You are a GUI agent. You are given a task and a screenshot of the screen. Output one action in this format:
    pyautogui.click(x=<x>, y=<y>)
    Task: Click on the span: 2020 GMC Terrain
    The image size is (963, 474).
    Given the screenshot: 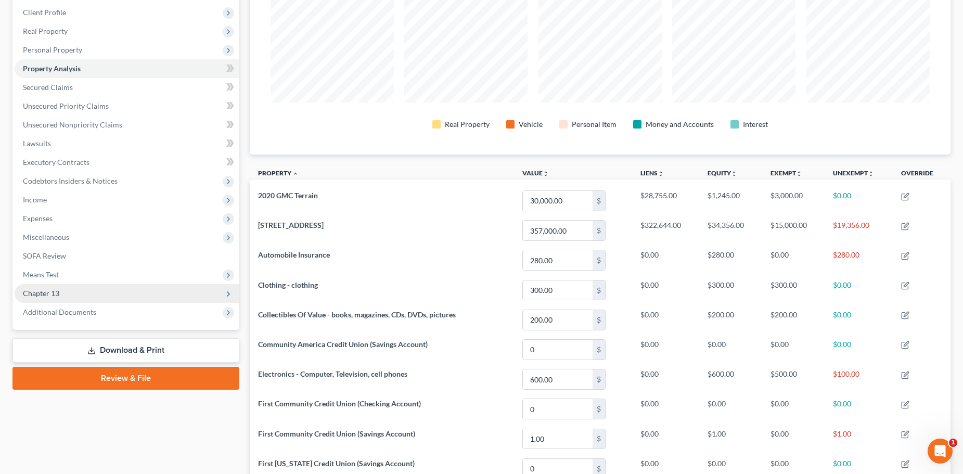 What is the action you would take?
    pyautogui.click(x=288, y=195)
    